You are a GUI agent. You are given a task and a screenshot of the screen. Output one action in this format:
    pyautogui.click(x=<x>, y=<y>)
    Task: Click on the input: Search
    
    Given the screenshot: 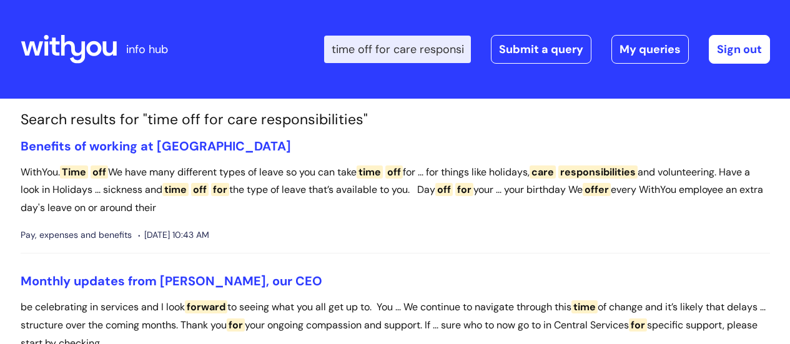 What is the action you would take?
    pyautogui.click(x=397, y=49)
    